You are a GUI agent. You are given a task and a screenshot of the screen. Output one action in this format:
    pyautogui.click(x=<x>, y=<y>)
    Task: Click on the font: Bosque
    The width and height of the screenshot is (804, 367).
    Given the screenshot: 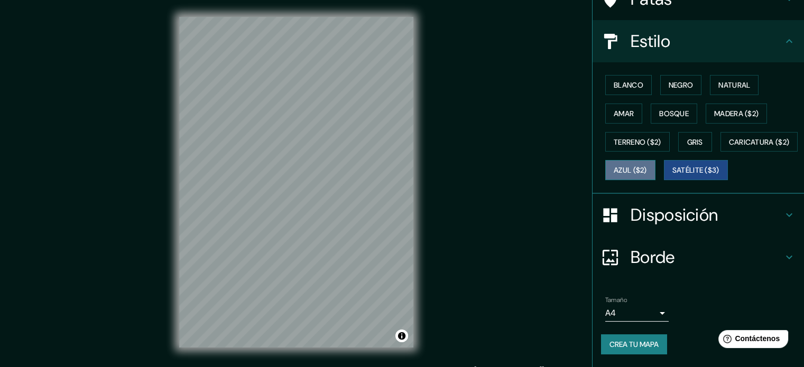 What is the action you would take?
    pyautogui.click(x=674, y=114)
    